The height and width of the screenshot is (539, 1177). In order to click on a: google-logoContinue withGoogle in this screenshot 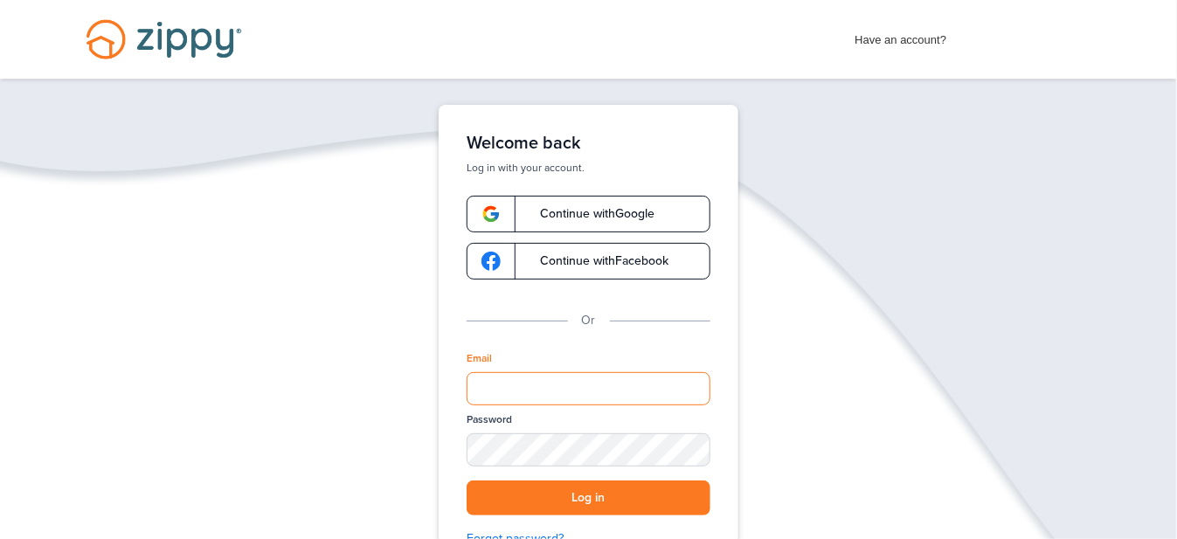, I will do `click(588, 214)`.